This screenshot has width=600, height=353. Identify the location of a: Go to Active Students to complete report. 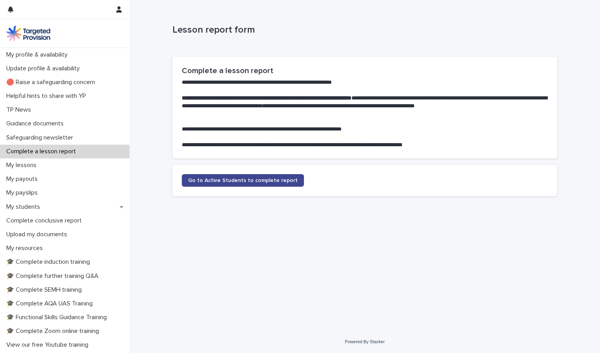
(243, 180).